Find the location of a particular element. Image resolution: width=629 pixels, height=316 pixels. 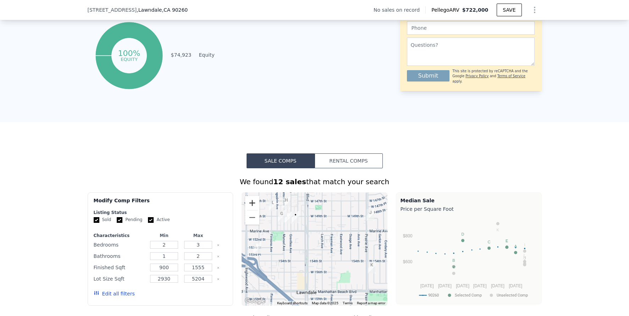

div: Lot Size Sqft is located at coordinates (120, 279).